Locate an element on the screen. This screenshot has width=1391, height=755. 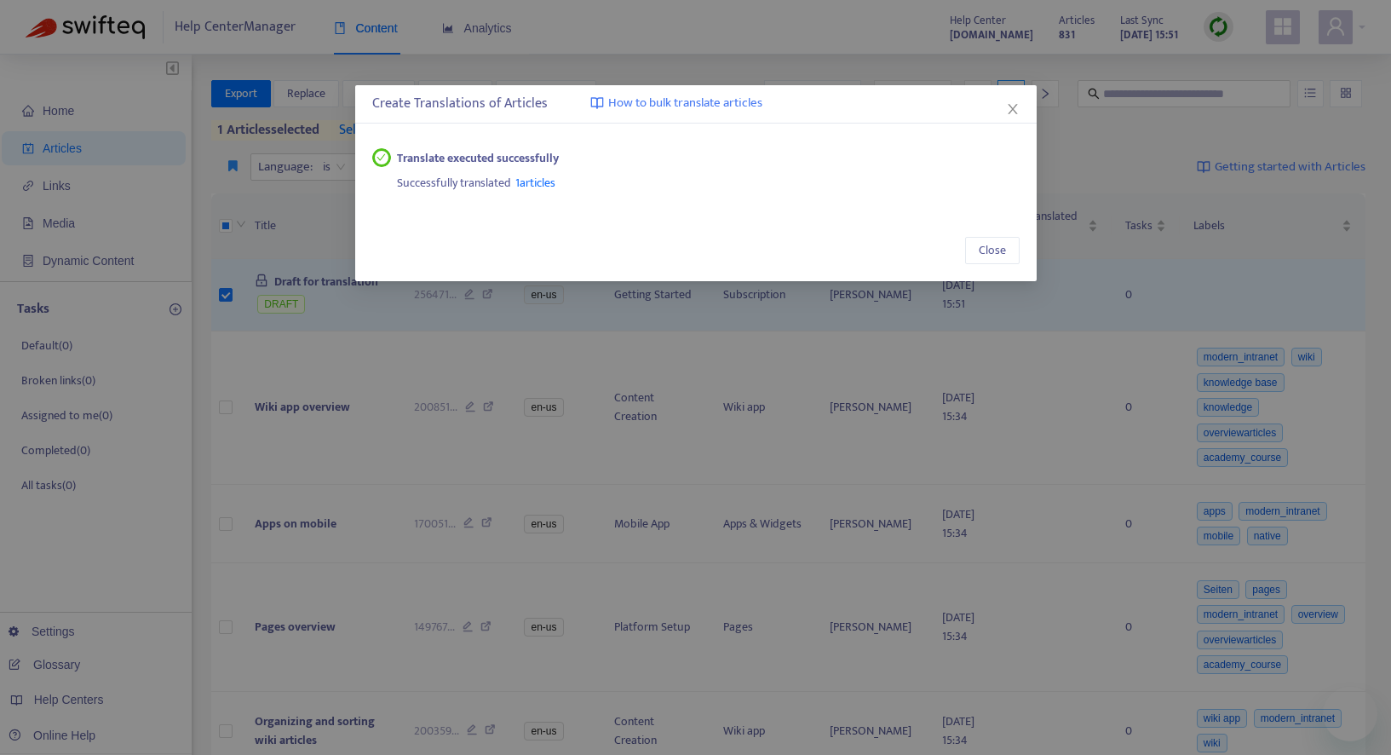
span: check is located at coordinates (381, 157).